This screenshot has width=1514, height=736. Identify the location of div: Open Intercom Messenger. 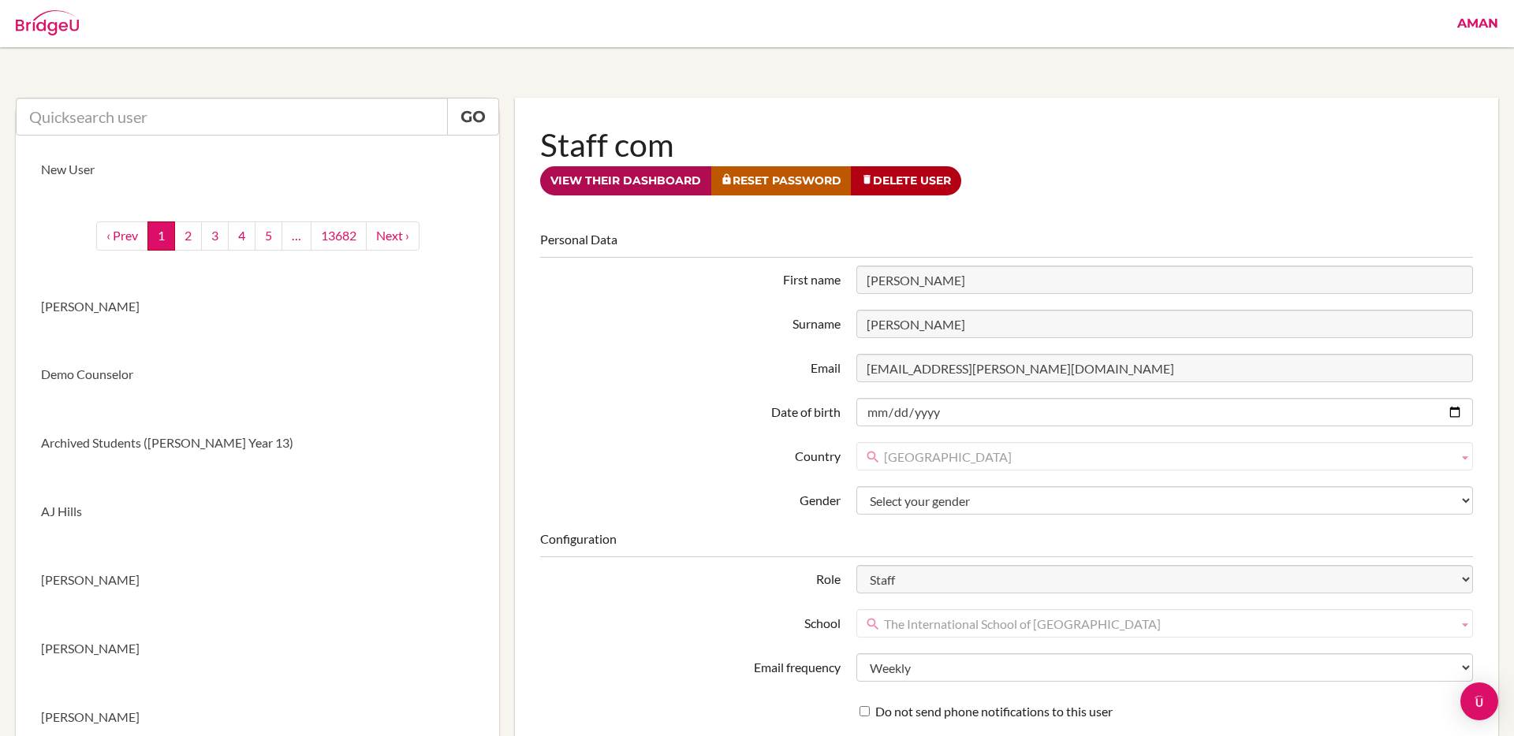
(1479, 702).